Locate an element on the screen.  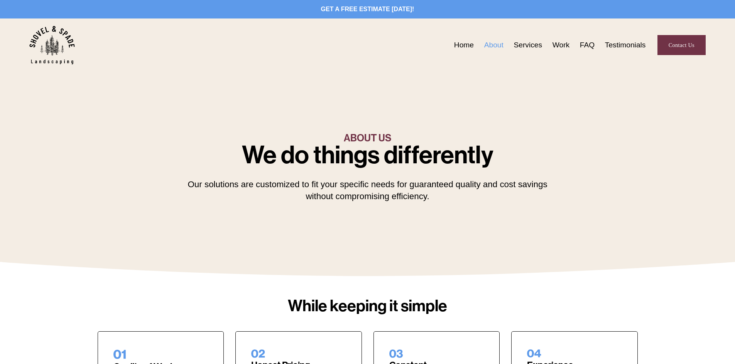
a: Contact Us is located at coordinates (681, 45).